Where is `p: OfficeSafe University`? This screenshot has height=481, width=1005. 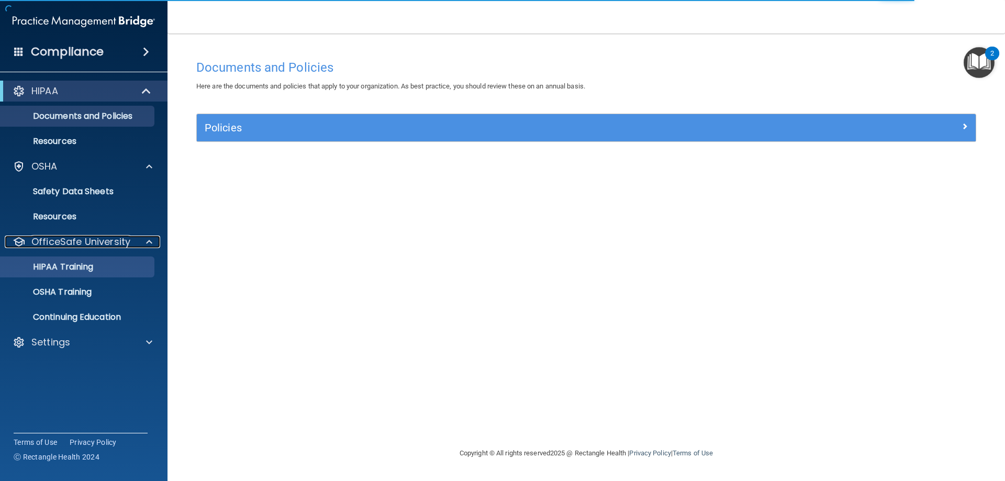 p: OfficeSafe University is located at coordinates (81, 242).